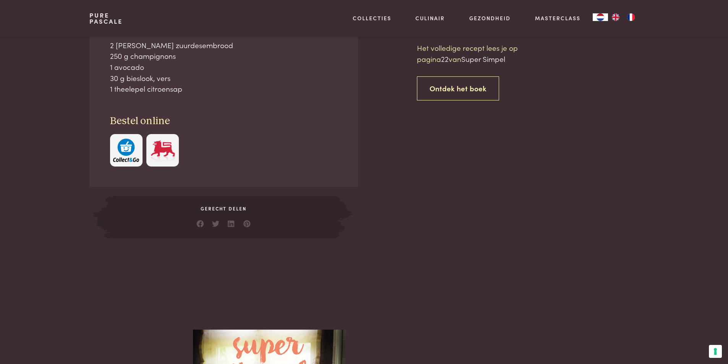 This screenshot has height=364, width=728. Describe the element at coordinates (106, 18) in the screenshot. I see `a: PurePascale` at that location.